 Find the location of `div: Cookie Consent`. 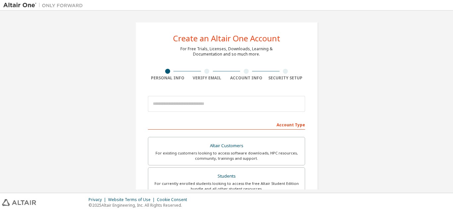

div: Cookie Consent is located at coordinates (174, 200).